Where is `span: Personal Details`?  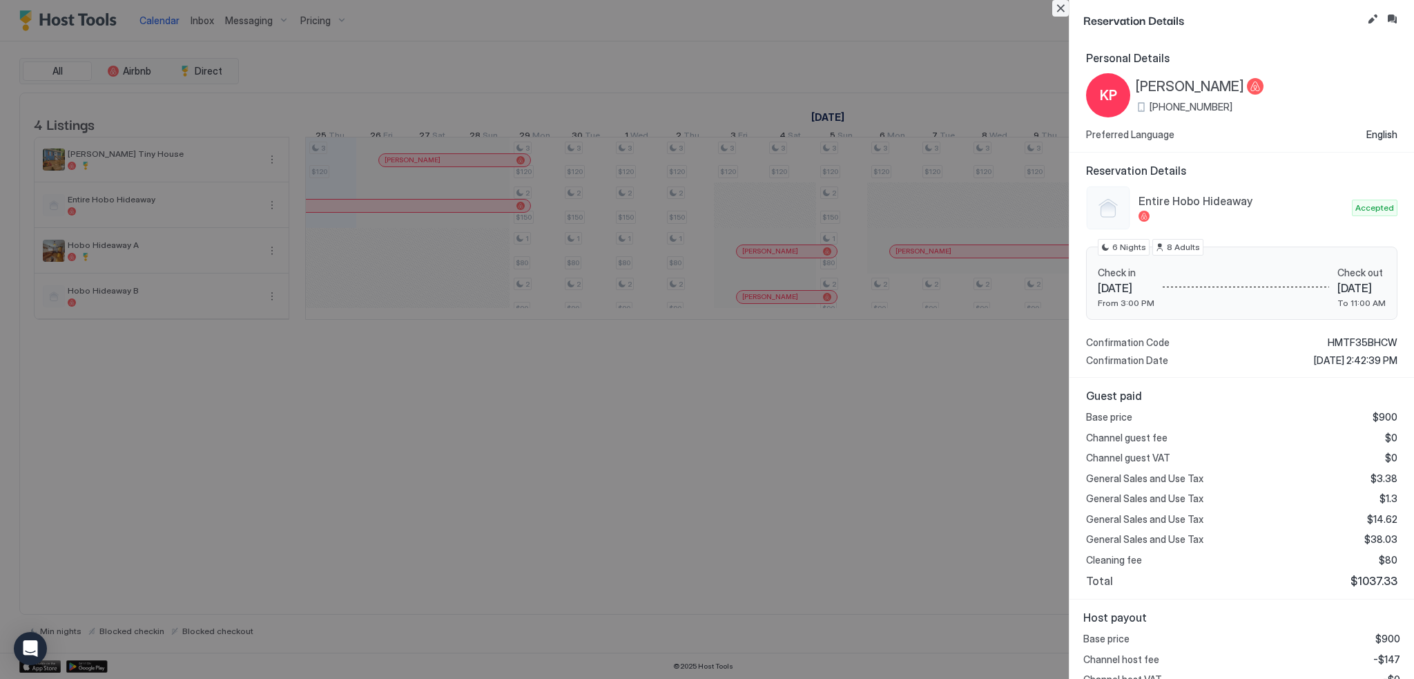 span: Personal Details is located at coordinates (1241, 58).